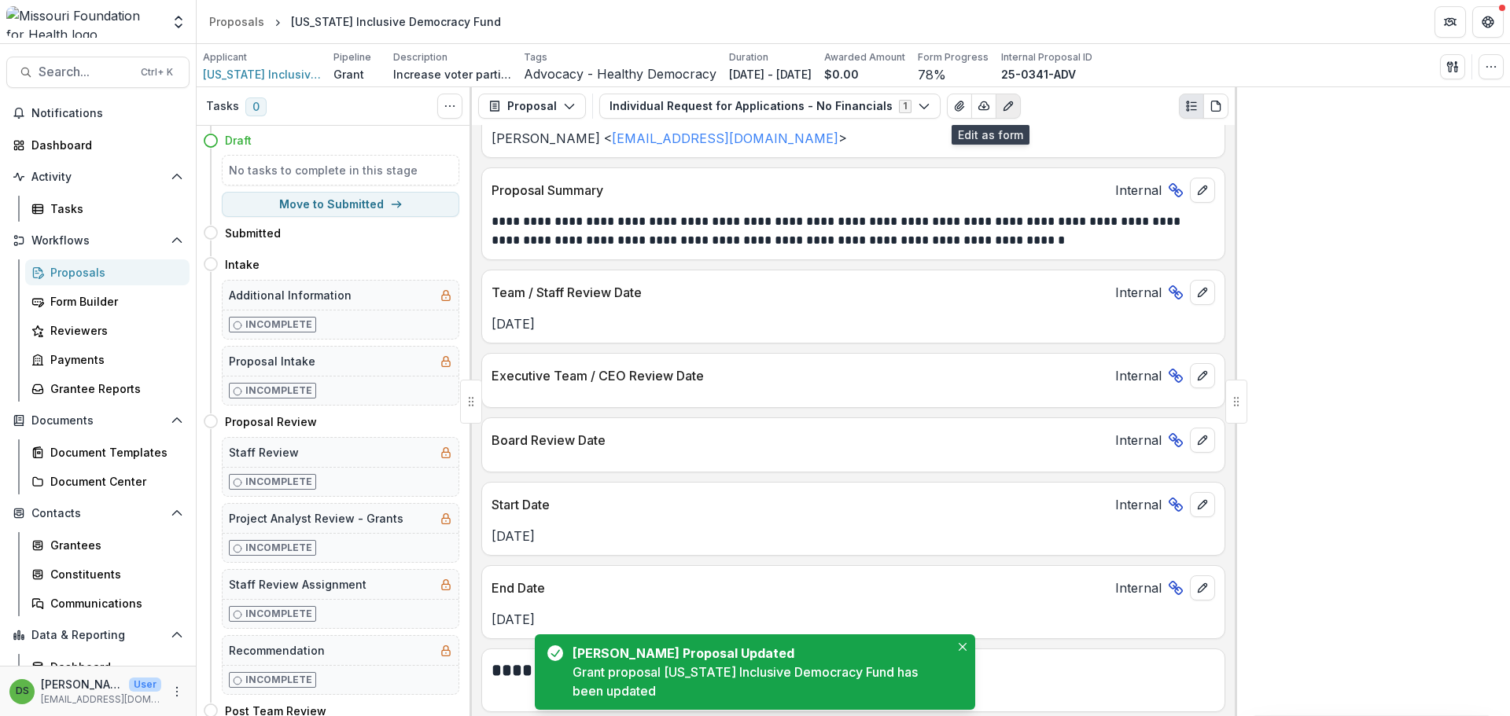 This screenshot has width=1510, height=716. Describe the element at coordinates (107, 113) in the screenshot. I see `span: Notifications` at that location.